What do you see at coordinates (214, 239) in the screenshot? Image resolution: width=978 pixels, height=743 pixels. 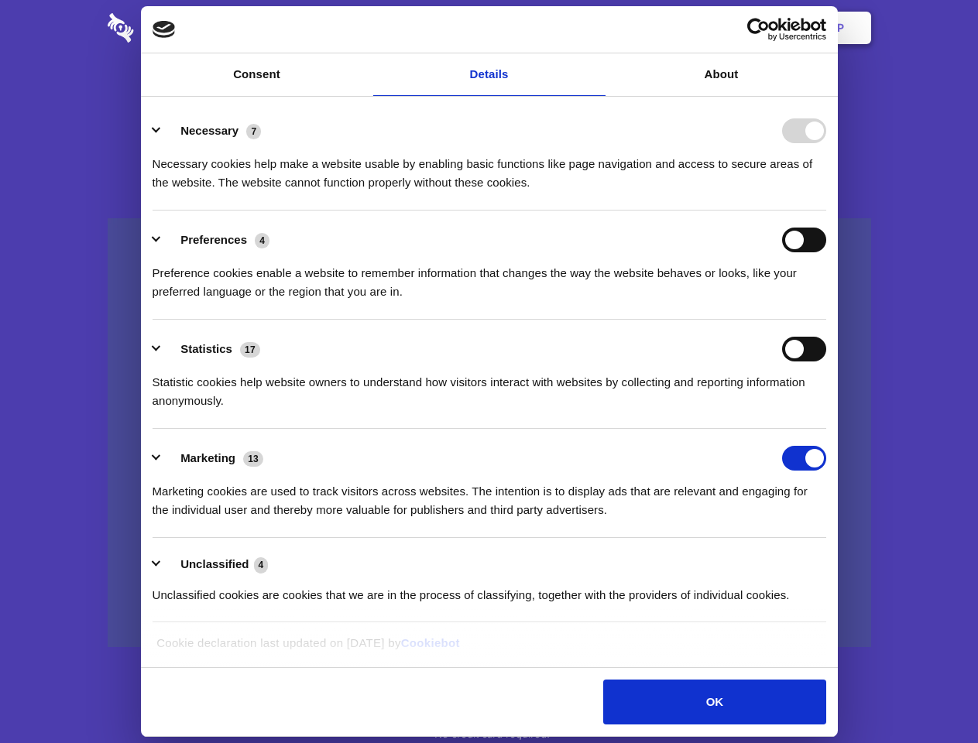 I see `label: Preferences` at bounding box center [214, 239].